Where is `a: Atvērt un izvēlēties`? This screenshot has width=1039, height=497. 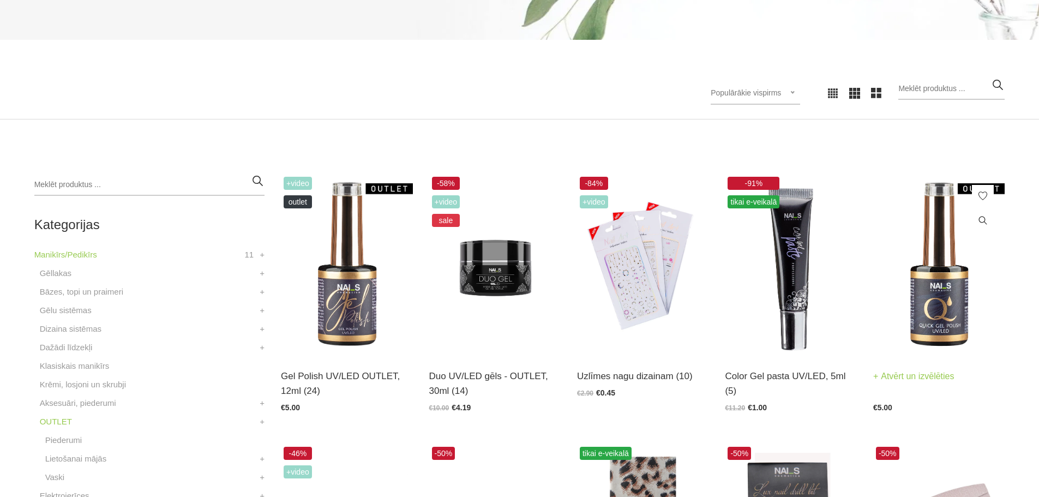 a: Atvērt un izvēlēties is located at coordinates (914, 376).